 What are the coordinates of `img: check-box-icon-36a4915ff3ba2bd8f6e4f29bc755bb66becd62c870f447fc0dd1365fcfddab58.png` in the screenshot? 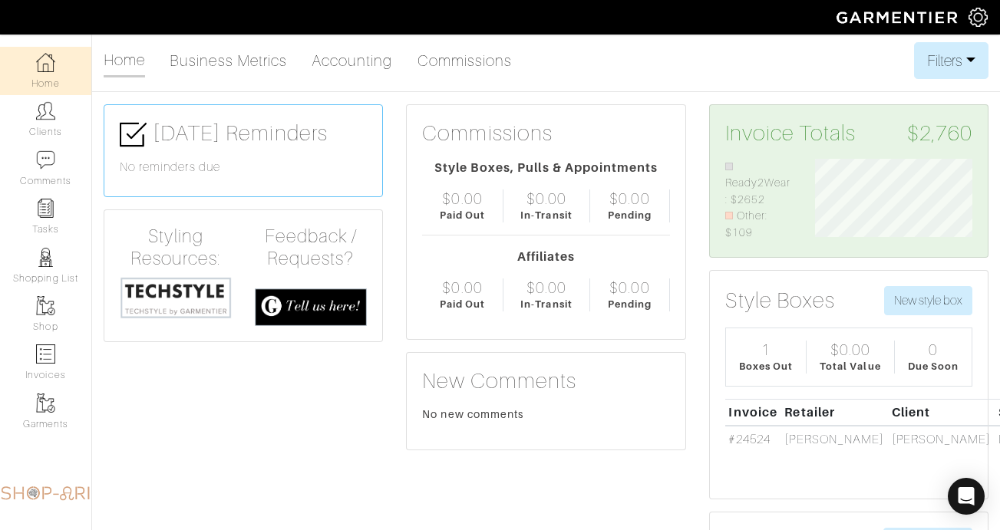 It's located at (133, 134).